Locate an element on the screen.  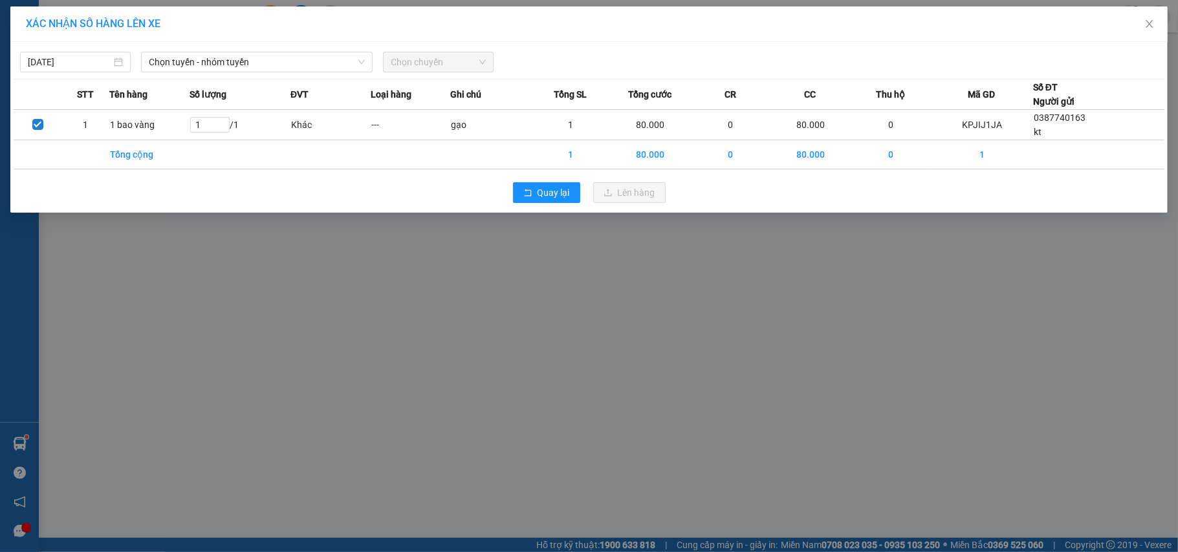
span: CC is located at coordinates (810, 94).